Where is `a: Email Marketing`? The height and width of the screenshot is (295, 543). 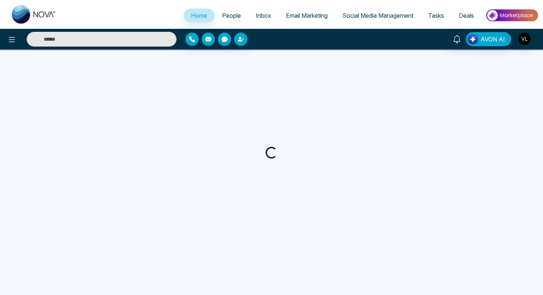 a: Email Marketing is located at coordinates (307, 16).